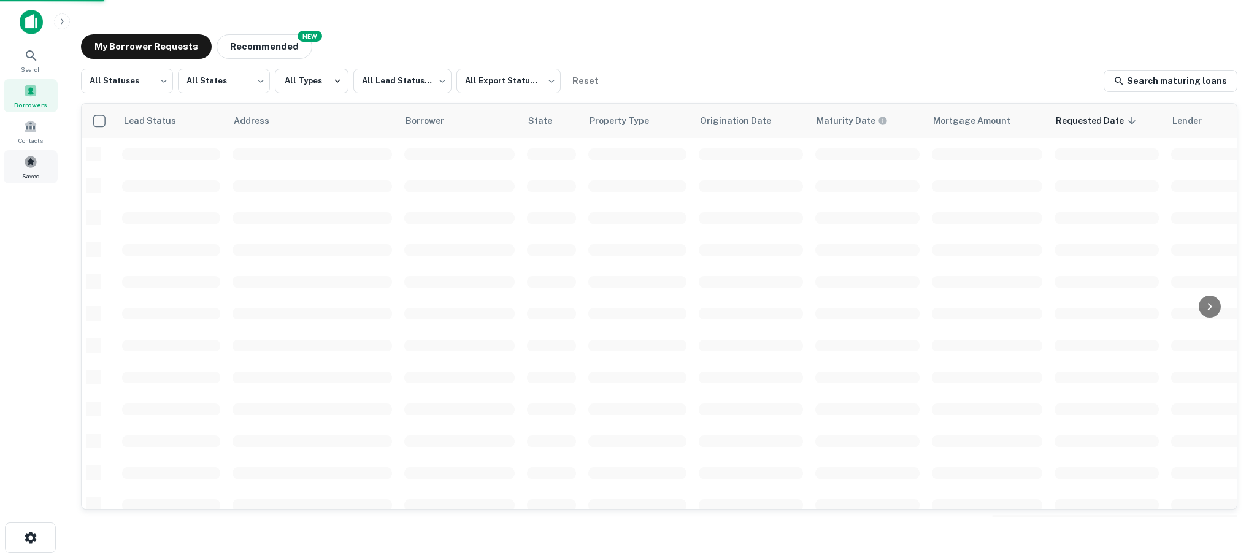  I want to click on div: NEW, so click(310, 36).